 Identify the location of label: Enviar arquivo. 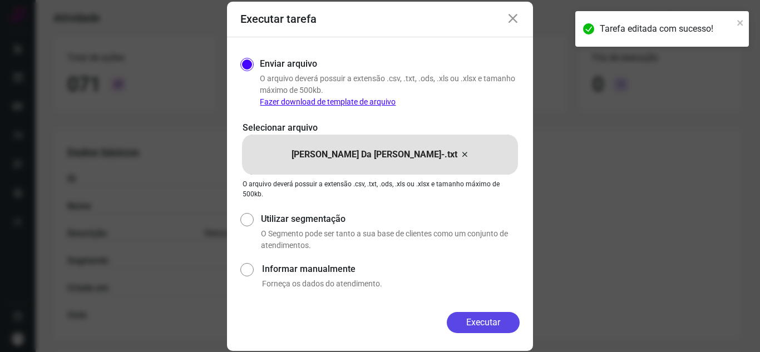
(288, 64).